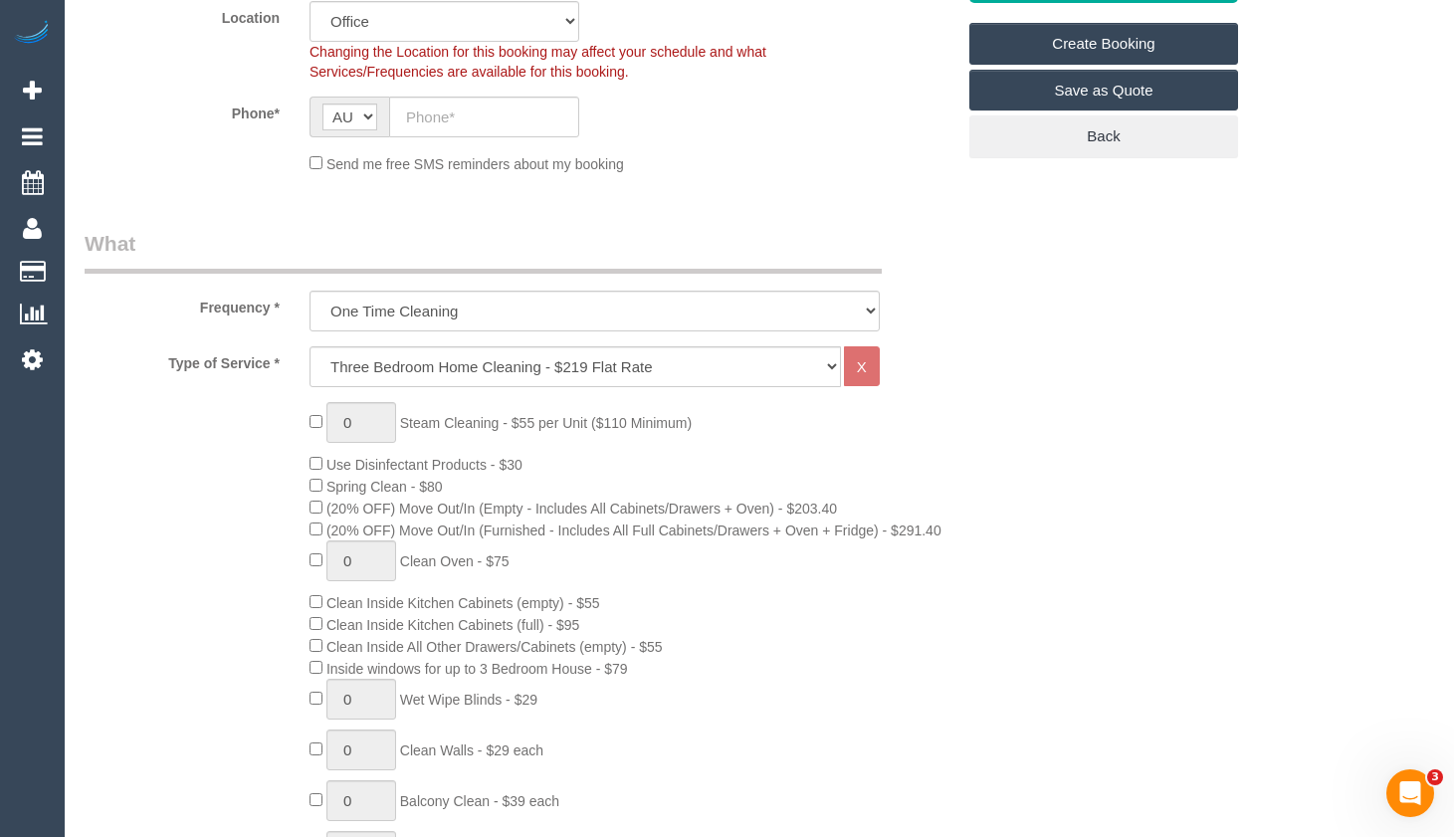 This screenshot has width=1454, height=837. I want to click on a: Back, so click(1104, 136).